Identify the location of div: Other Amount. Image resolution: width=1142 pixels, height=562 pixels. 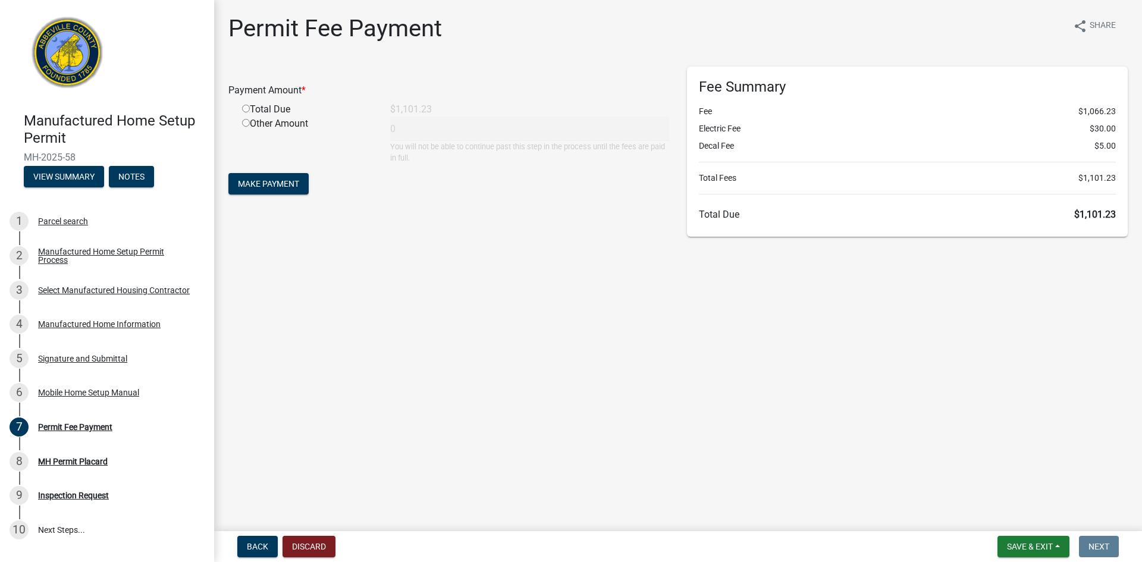
(307, 140).